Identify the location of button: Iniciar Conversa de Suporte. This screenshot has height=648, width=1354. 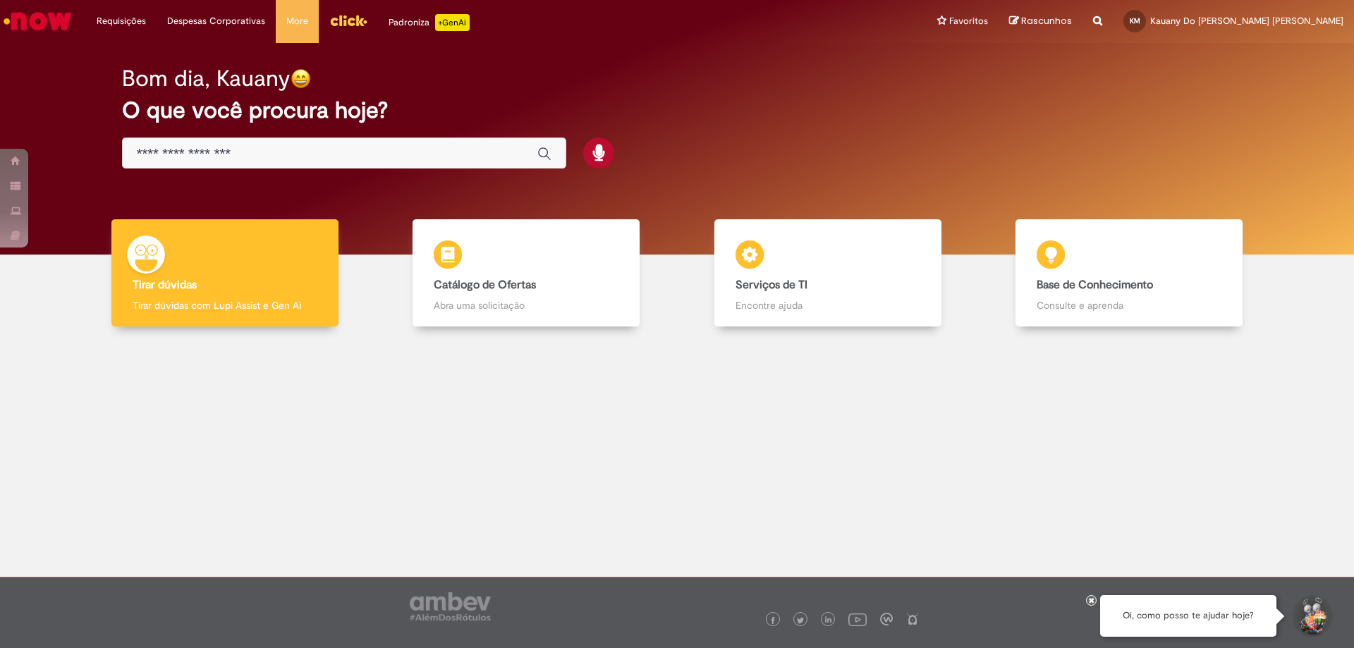
(1311, 616).